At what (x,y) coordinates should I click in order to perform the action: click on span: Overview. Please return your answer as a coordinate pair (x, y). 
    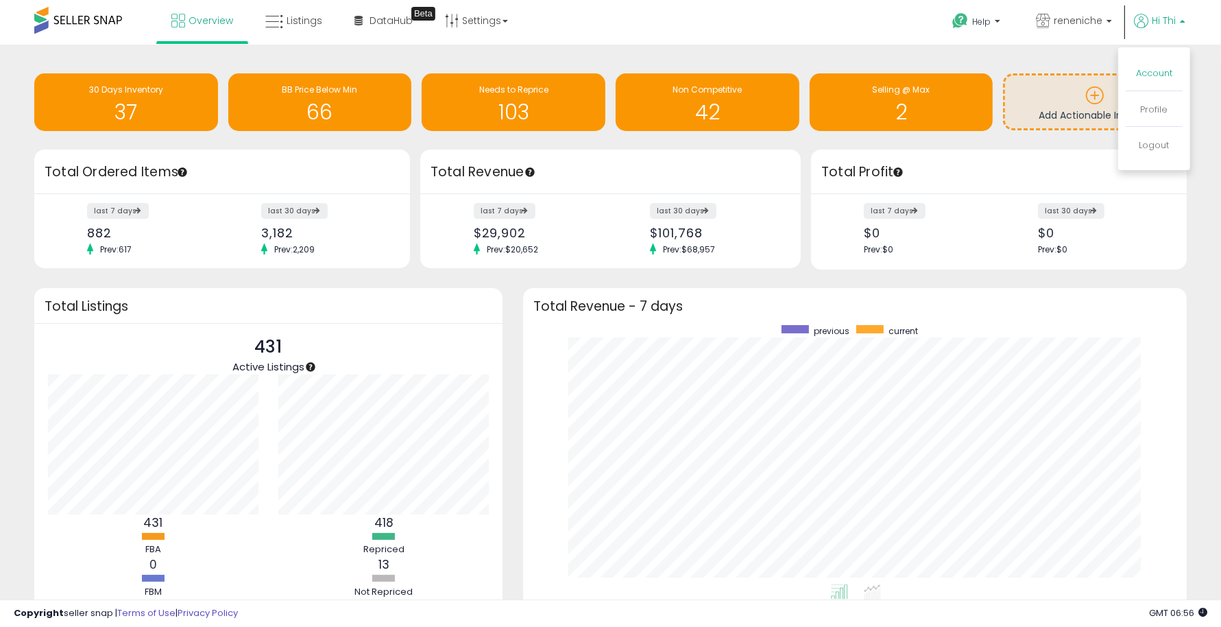
    Looking at the image, I should click on (210, 21).